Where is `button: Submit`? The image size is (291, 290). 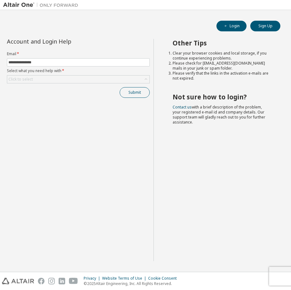 button: Submit is located at coordinates (135, 92).